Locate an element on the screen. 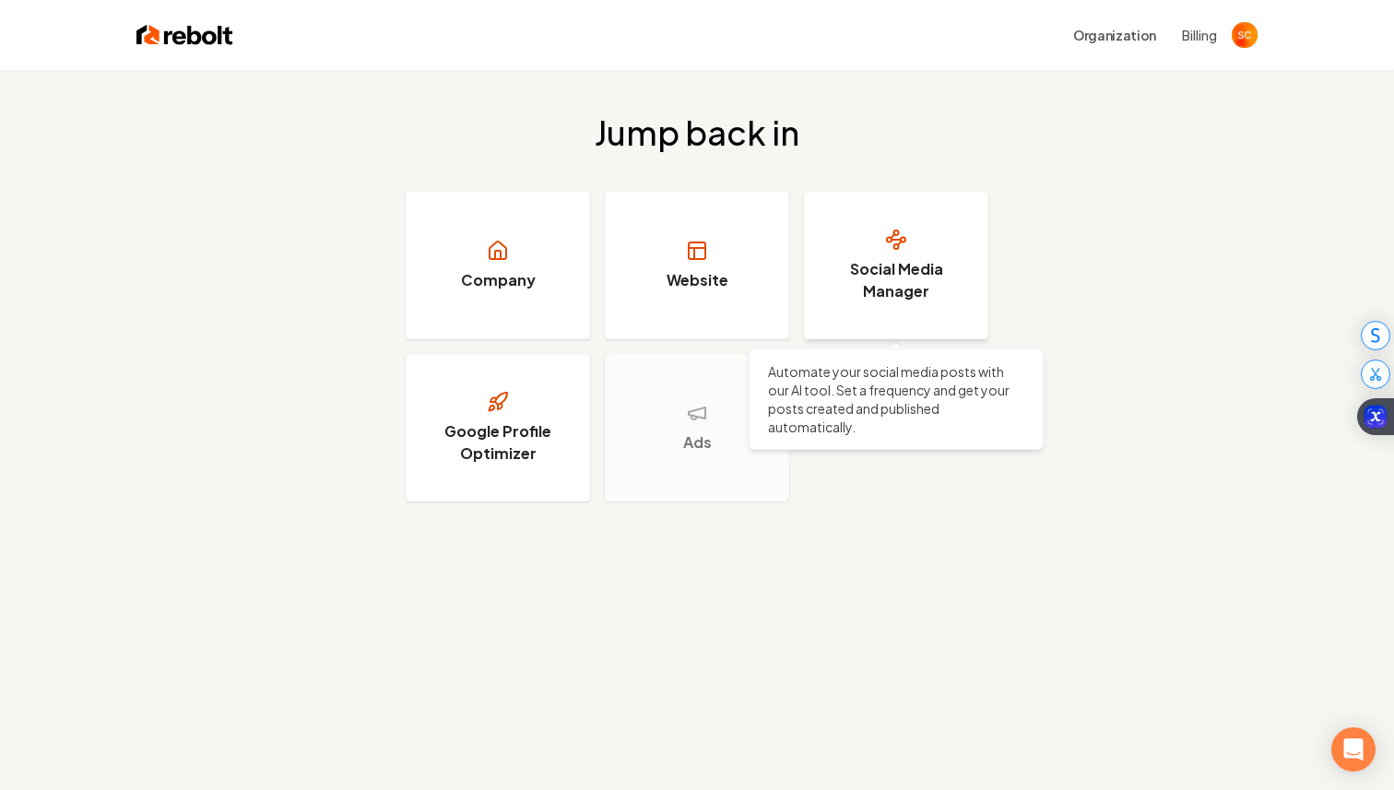 This screenshot has width=1394, height=790. button: Organization is located at coordinates (1115, 35).